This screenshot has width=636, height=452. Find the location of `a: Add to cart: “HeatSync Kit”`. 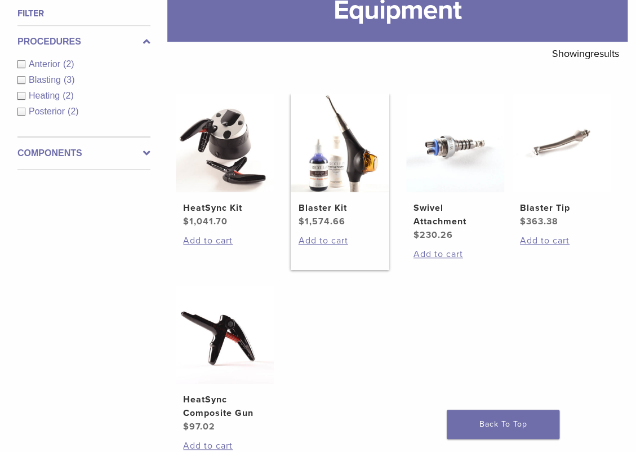

a: Add to cart: “HeatSync Kit” is located at coordinates (225, 241).